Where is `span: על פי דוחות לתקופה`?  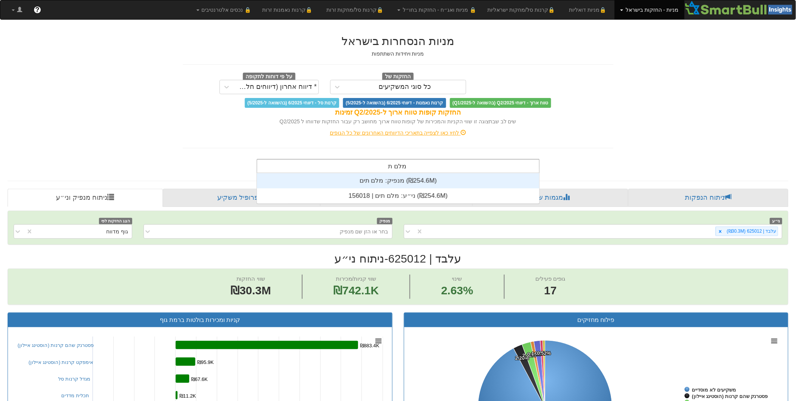
span: על פי דוחות לתקופה is located at coordinates (269, 77).